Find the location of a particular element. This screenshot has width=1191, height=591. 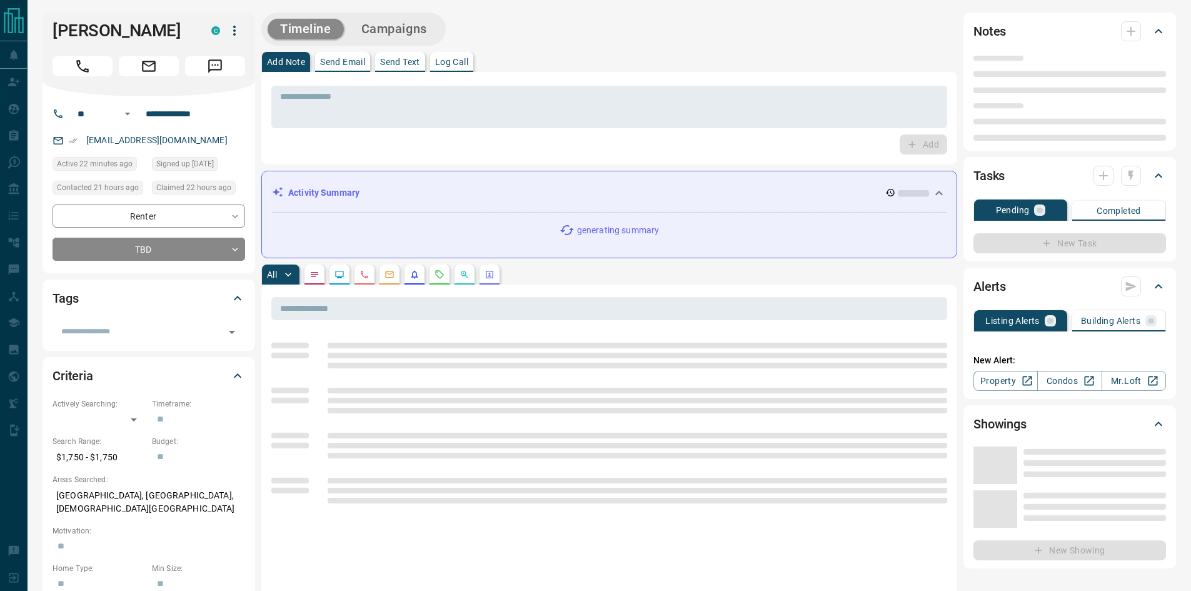

p: Send Email is located at coordinates (343, 62).